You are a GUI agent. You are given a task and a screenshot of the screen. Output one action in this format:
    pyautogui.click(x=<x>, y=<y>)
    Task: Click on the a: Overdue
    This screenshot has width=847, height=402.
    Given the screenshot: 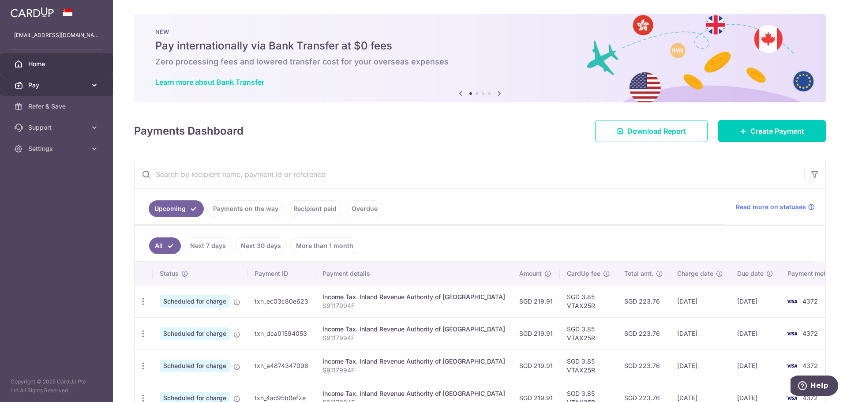 What is the action you would take?
    pyautogui.click(x=365, y=209)
    